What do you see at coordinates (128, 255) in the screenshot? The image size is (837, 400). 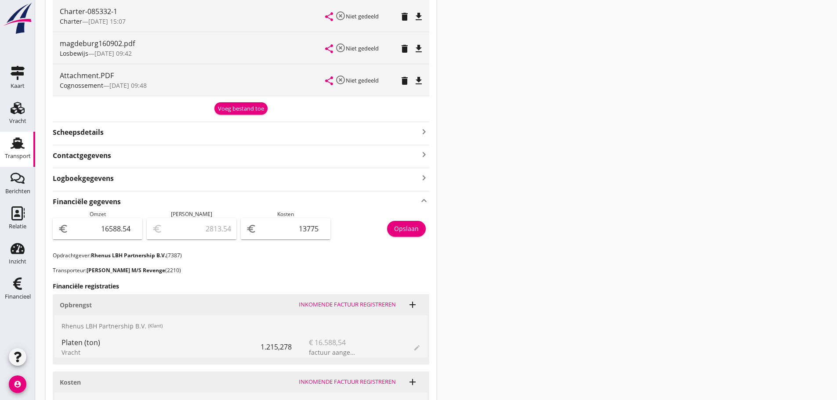 I see `strong: Rhenus LBH Partnership B.V.` at bounding box center [128, 255].